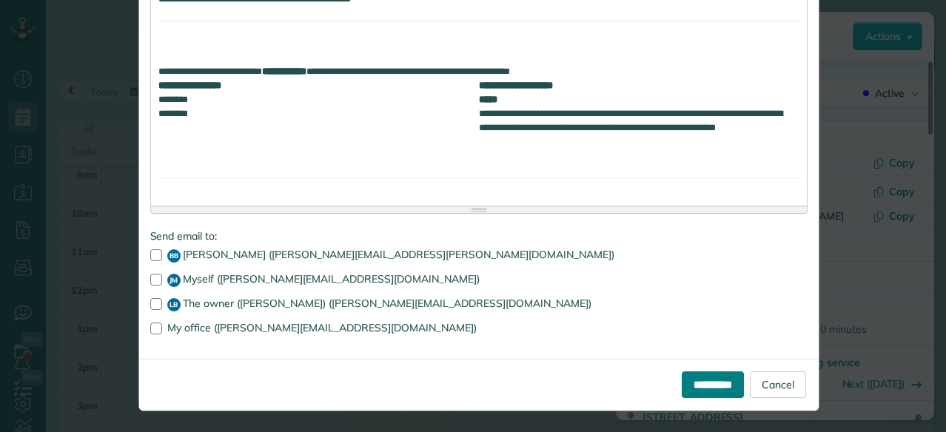  Describe the element at coordinates (174, 256) in the screenshot. I see `span: BB` at that location.